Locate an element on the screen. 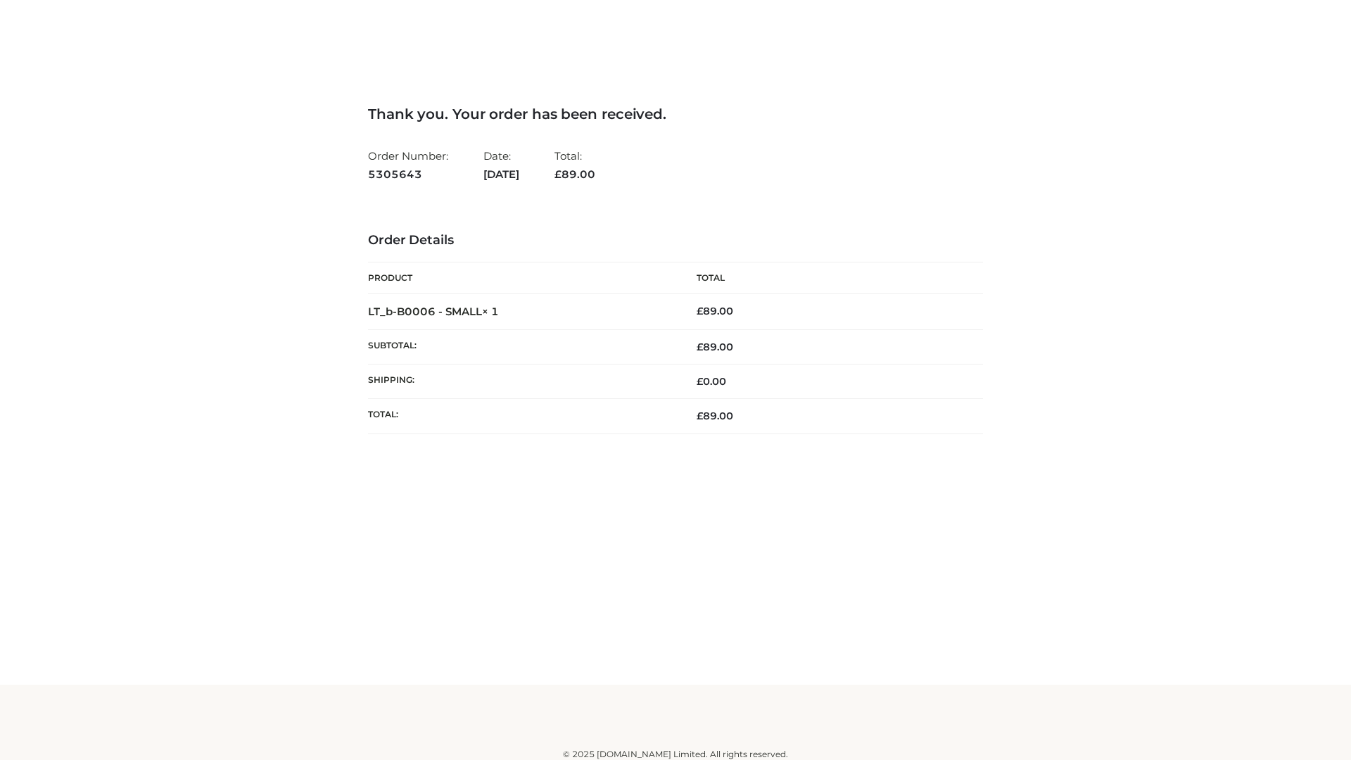 The width and height of the screenshot is (1351, 760). strong: LT_b-B0006 - SMALL is located at coordinates (434, 311).